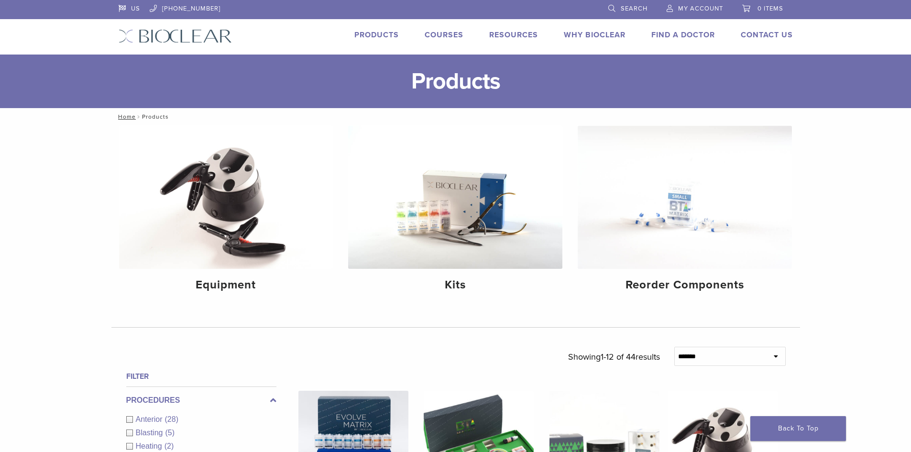  What do you see at coordinates (798, 428) in the screenshot?
I see `a: Back To Top` at bounding box center [798, 428].